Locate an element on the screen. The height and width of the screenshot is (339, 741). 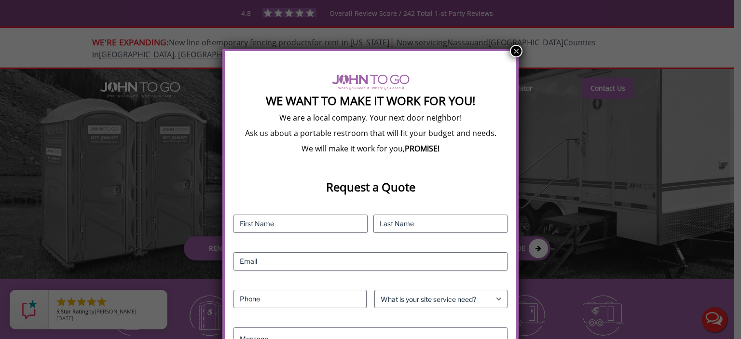
img: logo of viptogo is located at coordinates (370, 82).